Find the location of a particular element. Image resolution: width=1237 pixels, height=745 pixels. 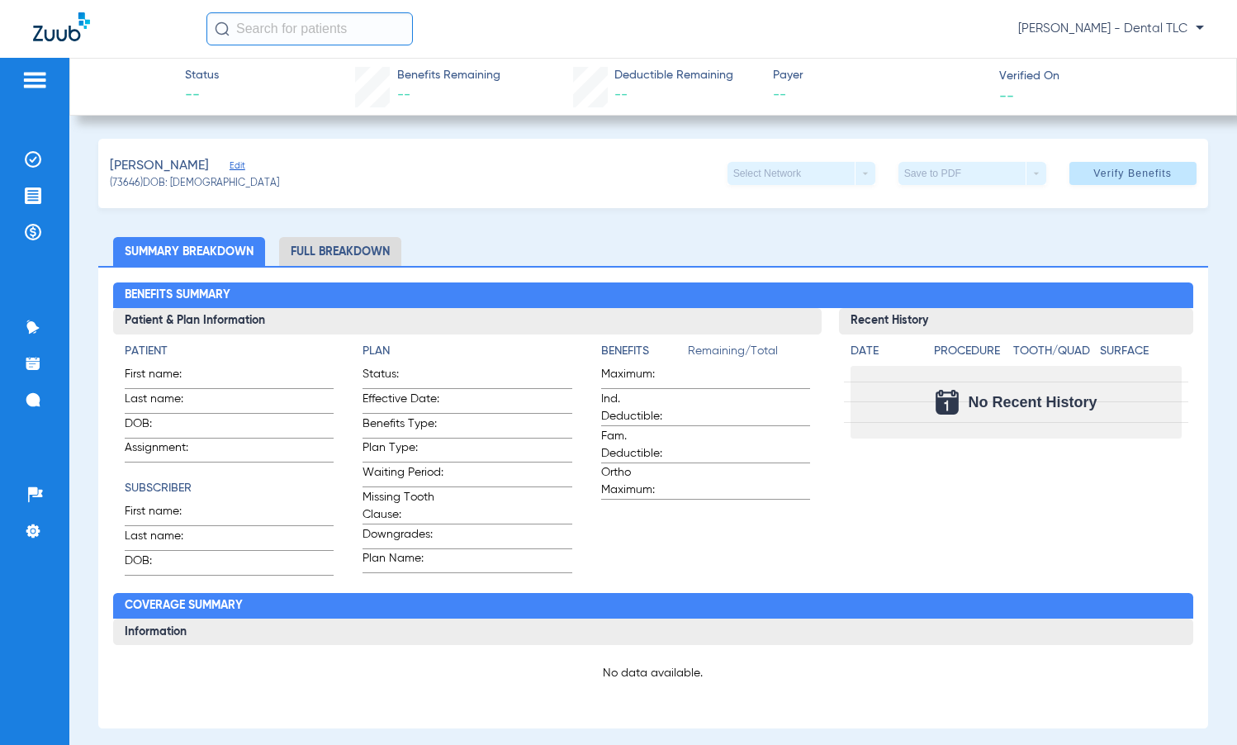

li: Summary Breakdown is located at coordinates (189, 251).